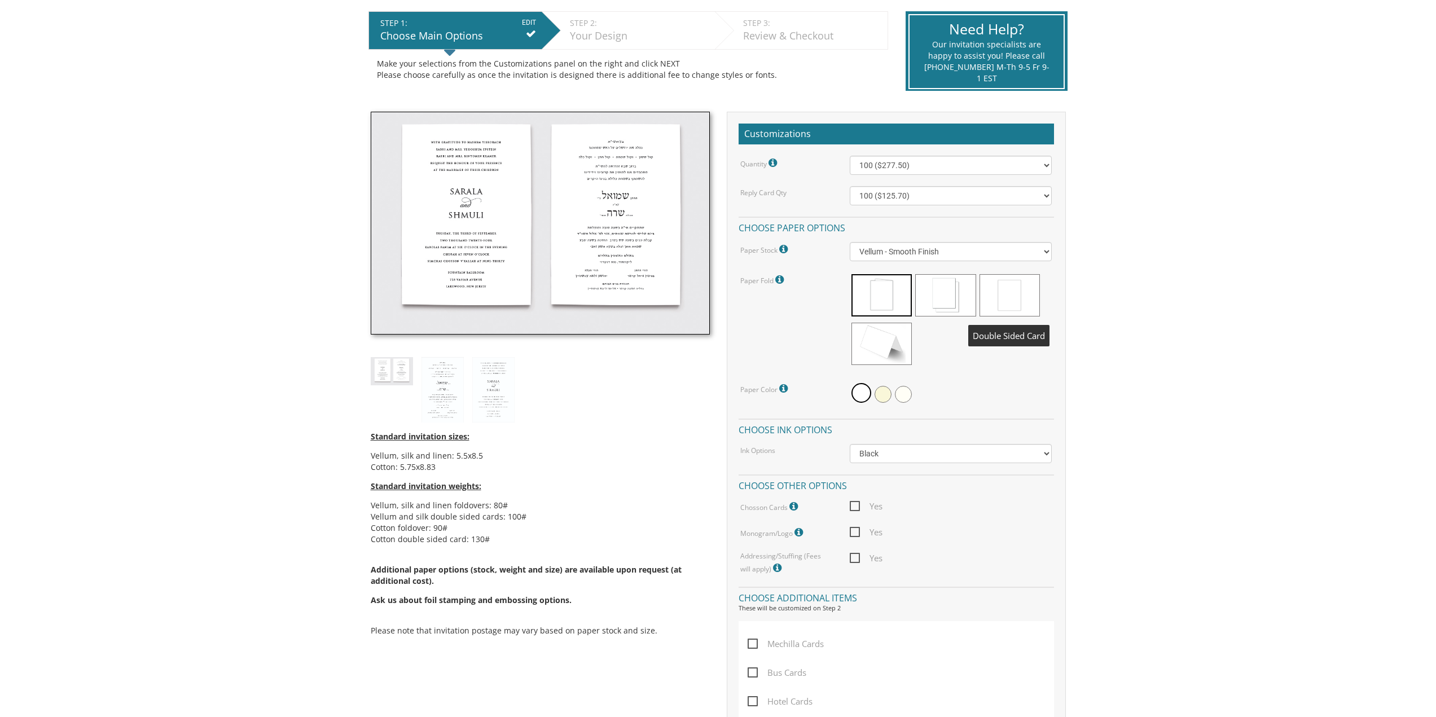  I want to click on li: Cotton double sided card: 130#, so click(540, 539).